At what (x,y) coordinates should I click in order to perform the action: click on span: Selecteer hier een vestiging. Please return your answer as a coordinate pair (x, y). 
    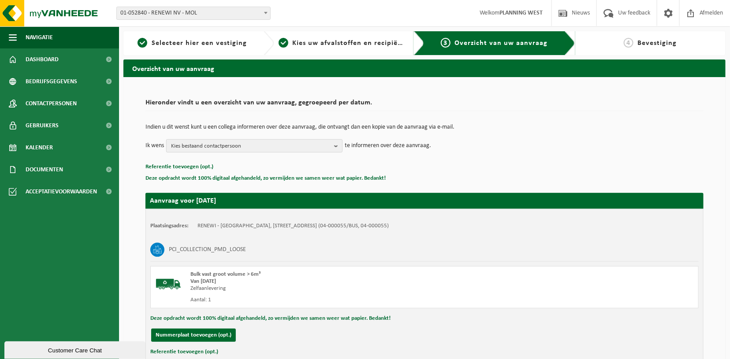
    Looking at the image, I should click on (199, 43).